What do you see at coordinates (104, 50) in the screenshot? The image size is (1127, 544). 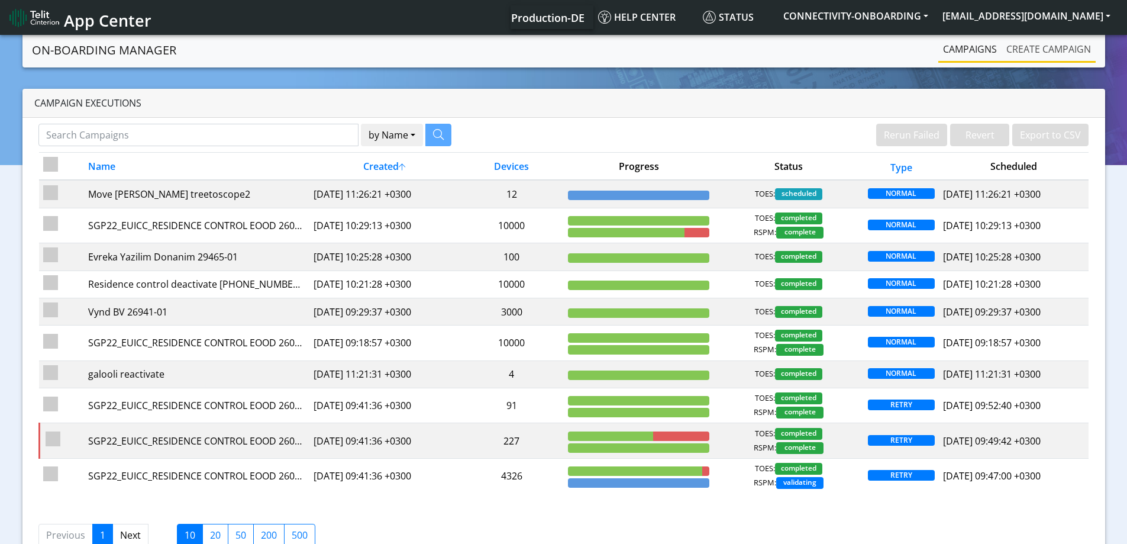 I see `a: On-Boarding Manager` at bounding box center [104, 50].